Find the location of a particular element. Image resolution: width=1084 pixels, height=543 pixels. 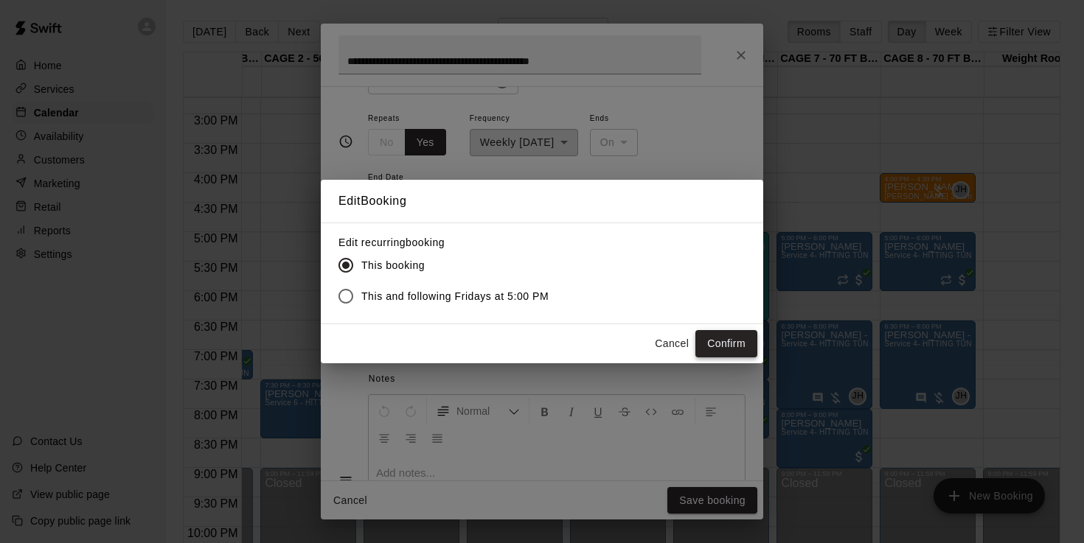

h2: Edit Booking is located at coordinates (542, 201).